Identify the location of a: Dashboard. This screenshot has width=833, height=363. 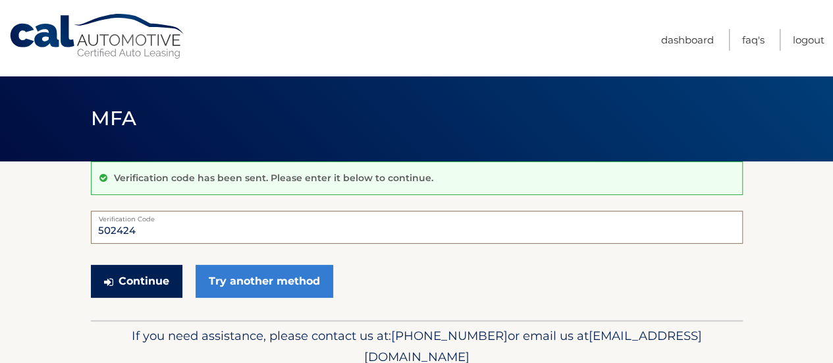
(687, 40).